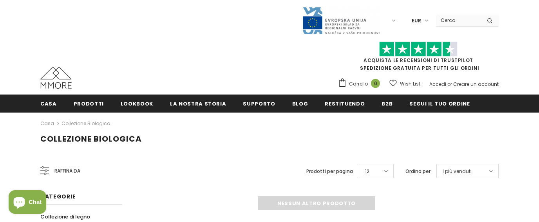 This screenshot has width=539, height=222. What do you see at coordinates (86, 123) in the screenshot?
I see `a: Collezione biologica` at bounding box center [86, 123].